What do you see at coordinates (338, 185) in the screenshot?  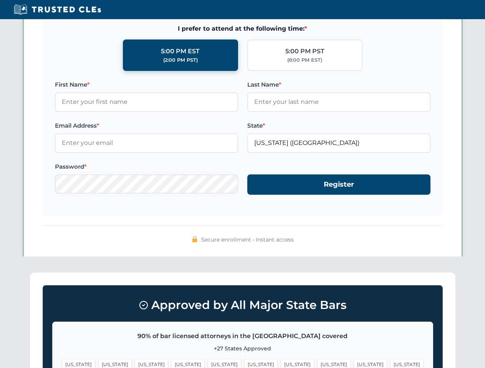 I see `button: Register` at bounding box center [338, 185].